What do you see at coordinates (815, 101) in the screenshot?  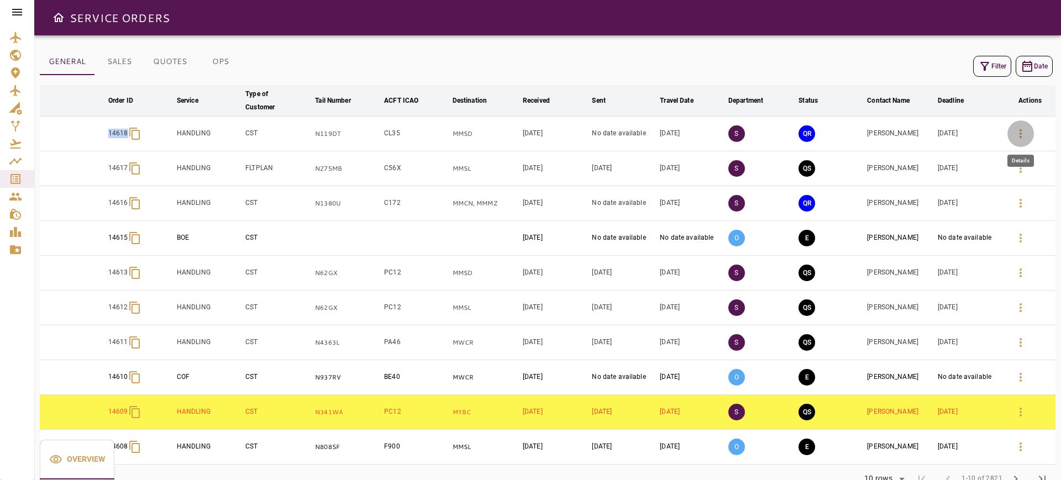 I see `span: Status` at bounding box center [815, 101].